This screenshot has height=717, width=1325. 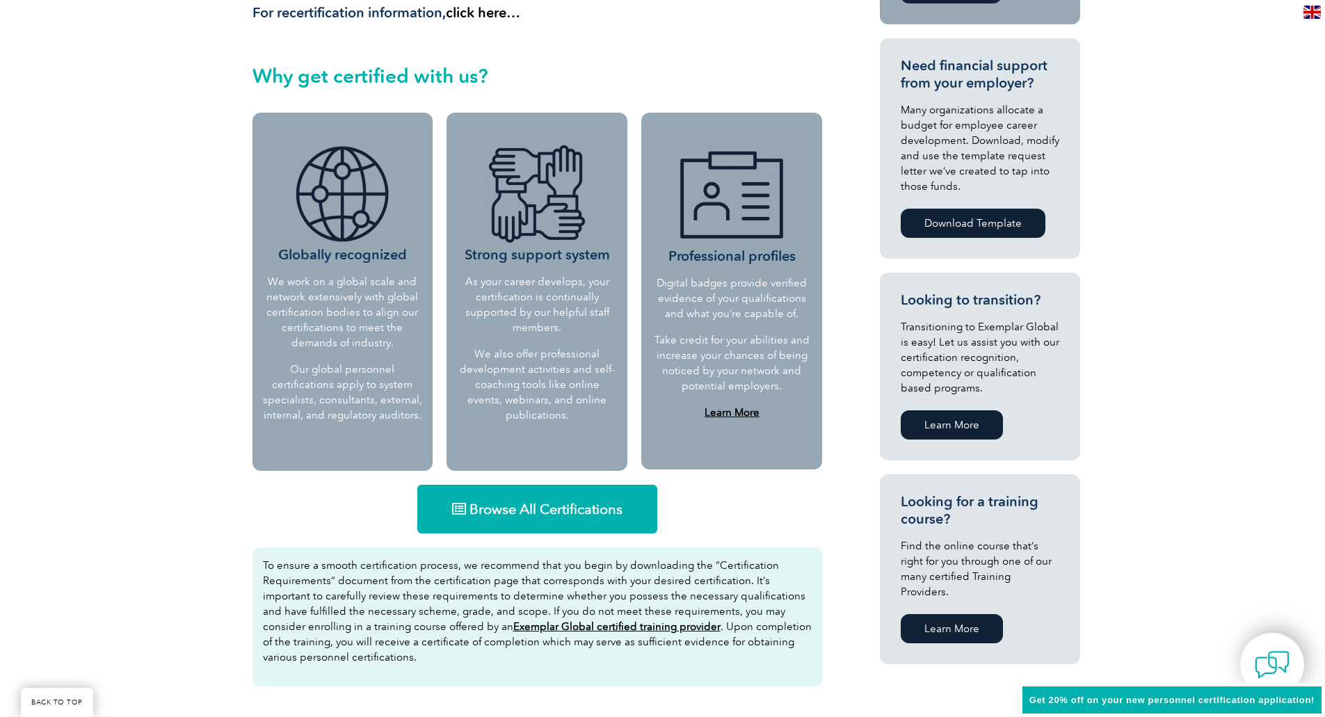 What do you see at coordinates (973, 223) in the screenshot?
I see `a: Download Template` at bounding box center [973, 223].